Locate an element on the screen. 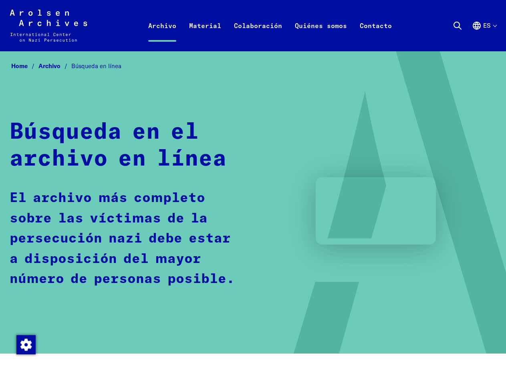 The width and height of the screenshot is (506, 370). a: Home is located at coordinates (25, 66).